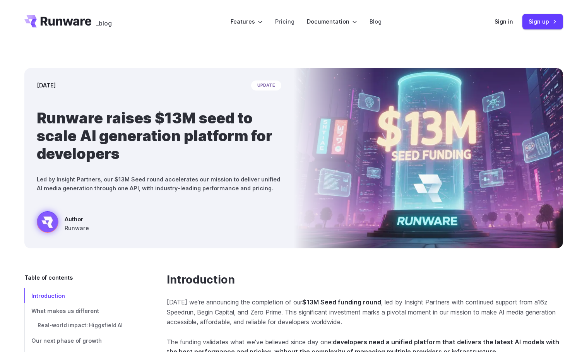 This screenshot has height=352, width=587. Describe the element at coordinates (48, 296) in the screenshot. I see `span: Introduction` at that location.